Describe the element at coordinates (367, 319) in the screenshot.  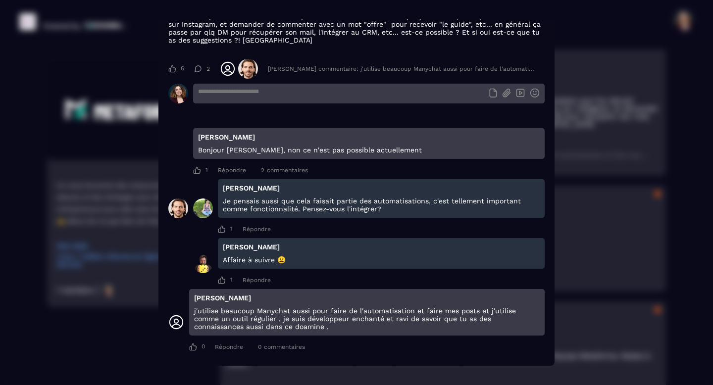
I see `p: j'utilise beaucoup Manychat aussi pour faire de l'automatisation et faire mes posts et j'utilise ...` at that location.